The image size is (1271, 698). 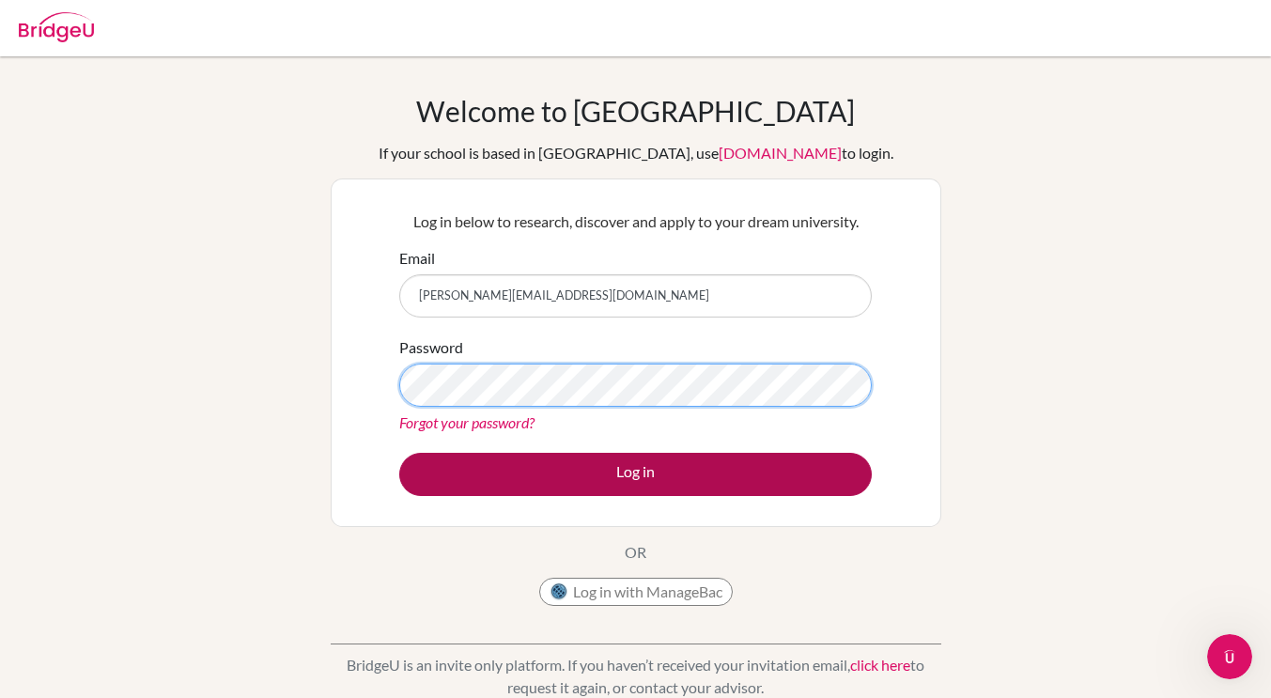 What do you see at coordinates (56, 27) in the screenshot?
I see `img: Bridge-U` at bounding box center [56, 27].